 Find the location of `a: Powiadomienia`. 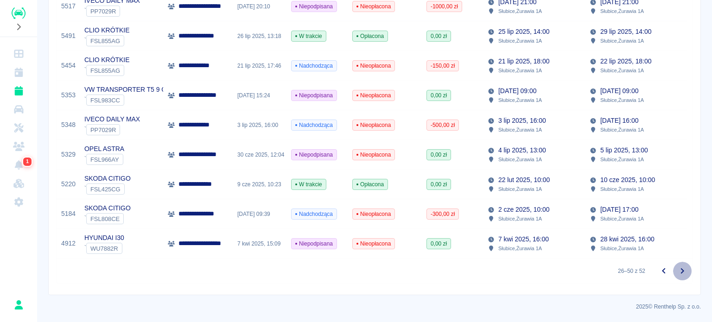

a: Powiadomienia is located at coordinates (19, 165).